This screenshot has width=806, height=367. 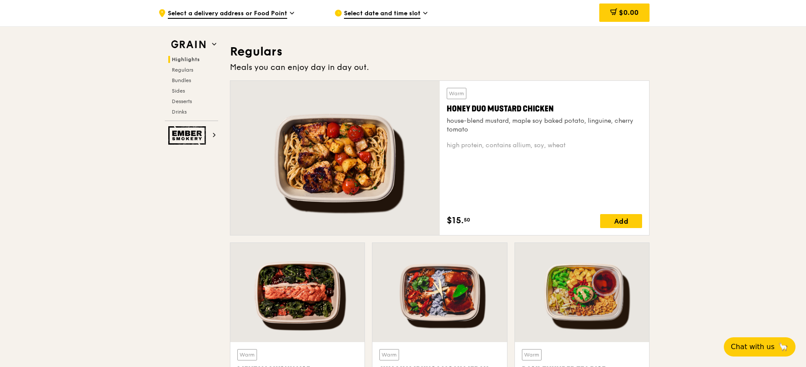 I want to click on span: 50, so click(x=467, y=220).